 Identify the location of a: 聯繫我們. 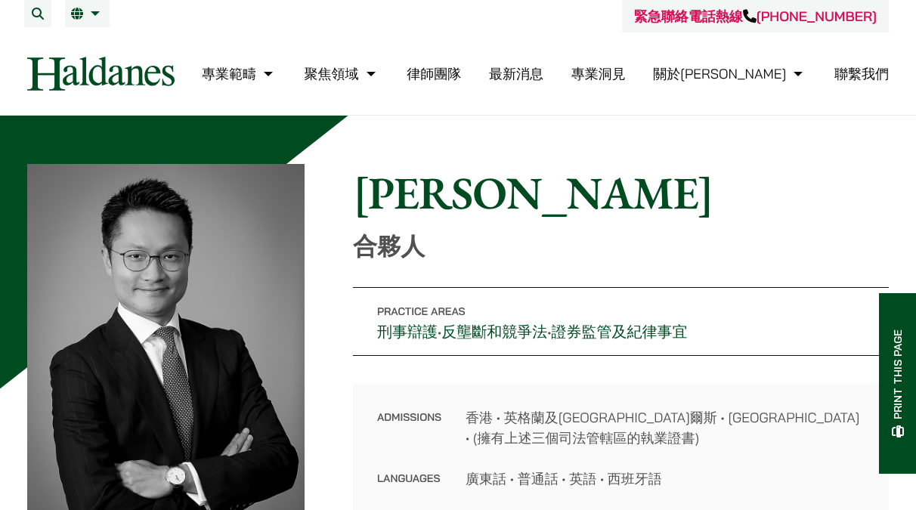
(861, 73).